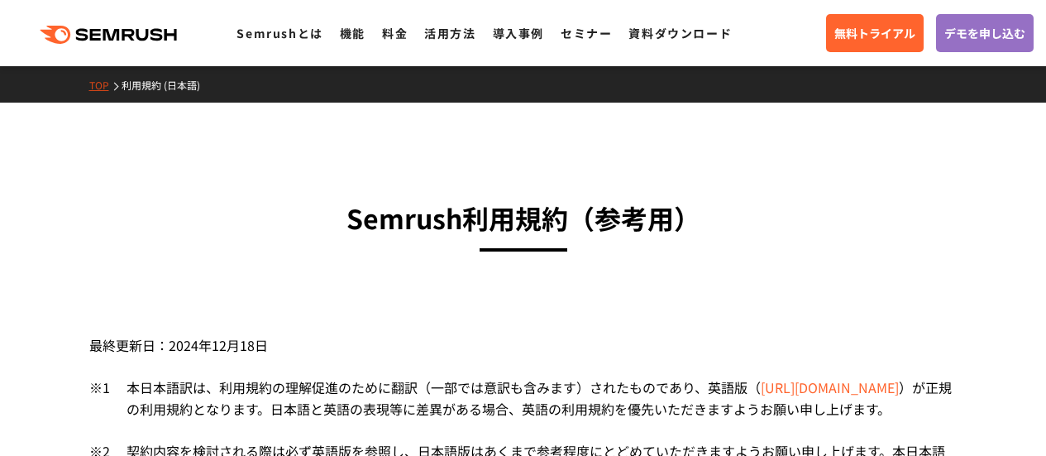  Describe the element at coordinates (875, 33) in the screenshot. I see `a: 無料トライアル` at that location.